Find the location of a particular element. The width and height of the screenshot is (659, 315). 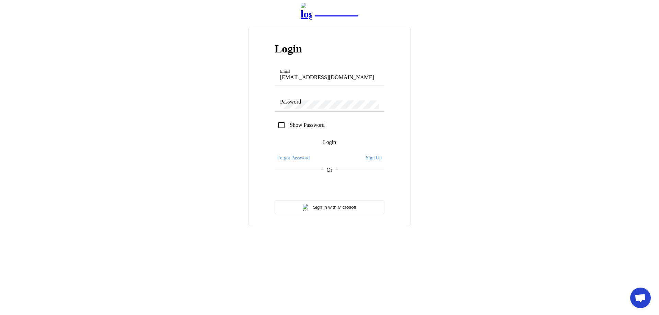

h1: Login is located at coordinates (329, 50).